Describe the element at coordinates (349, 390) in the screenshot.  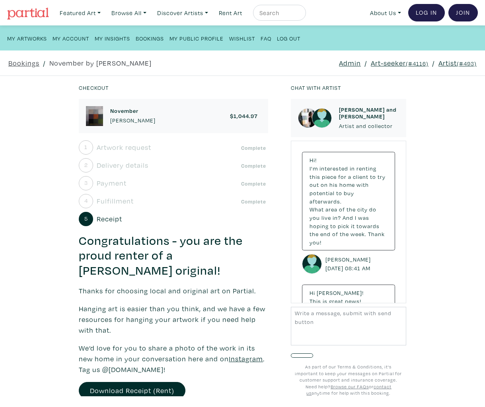
I see `a: contact us` at that location.